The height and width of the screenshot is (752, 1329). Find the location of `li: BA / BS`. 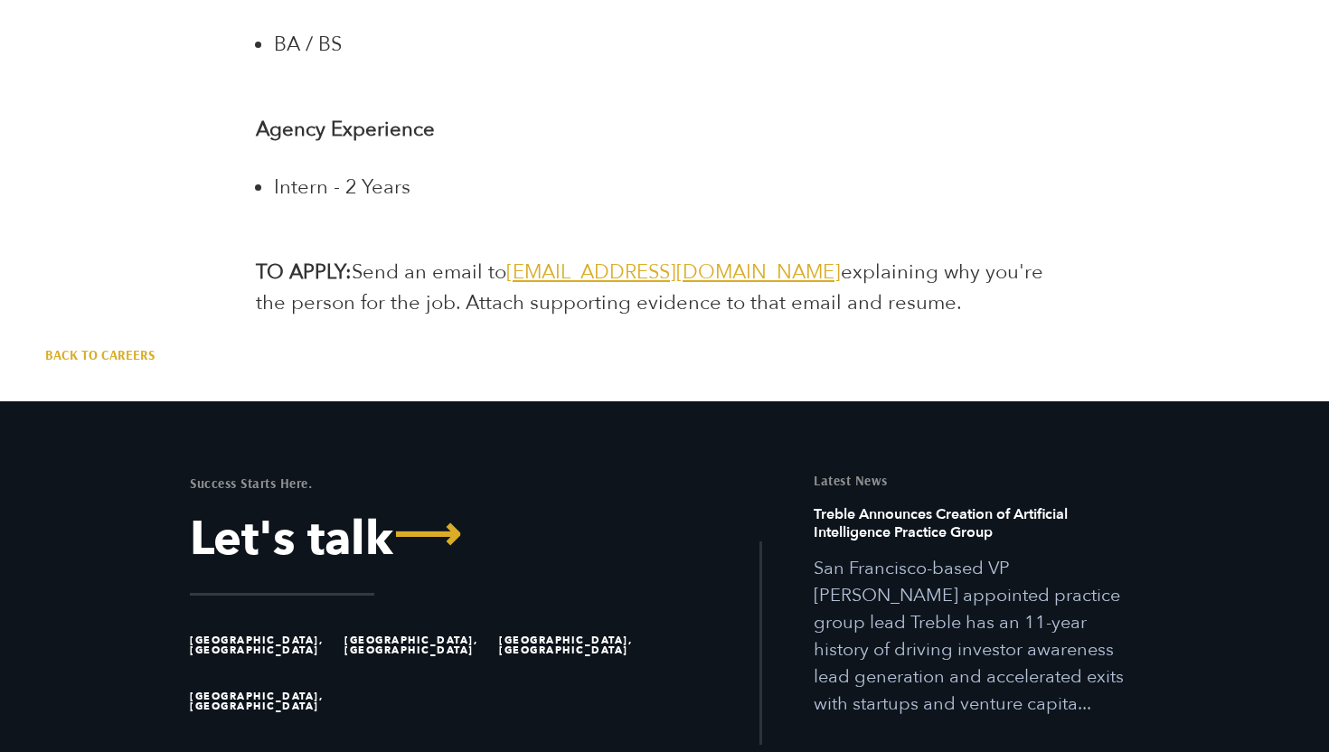

li: BA / BS is located at coordinates (673, 44).